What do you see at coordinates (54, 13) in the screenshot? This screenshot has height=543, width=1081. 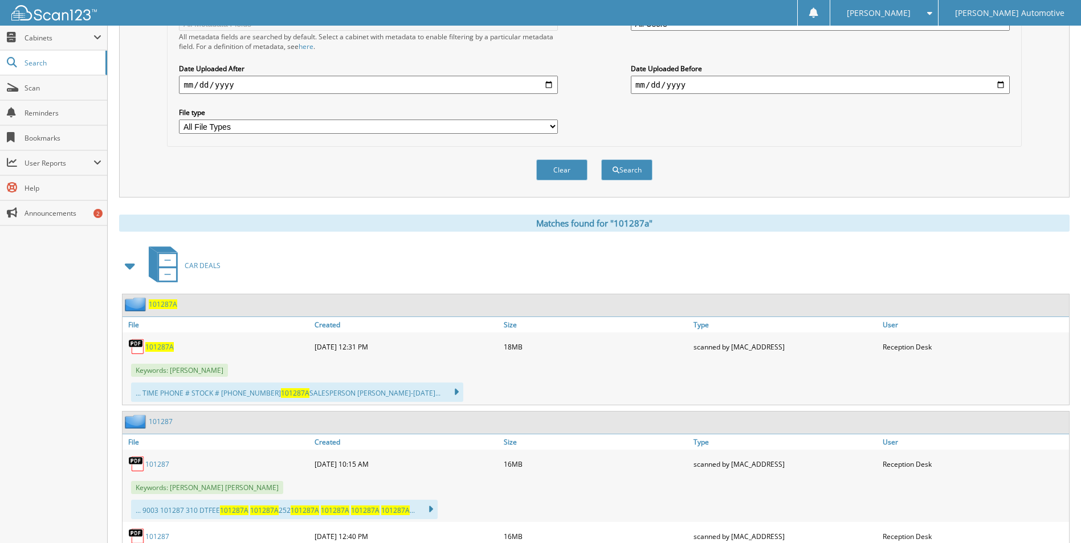 I see `img: scan123-logo-white.svg` at bounding box center [54, 13].